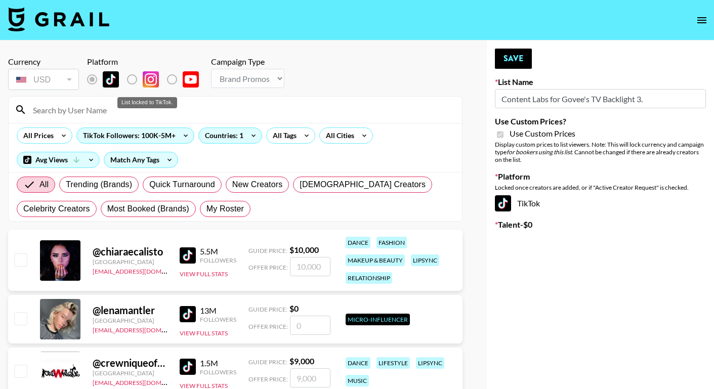 This screenshot has height=389, width=714. I want to click on div: 5.5M, so click(218, 252).